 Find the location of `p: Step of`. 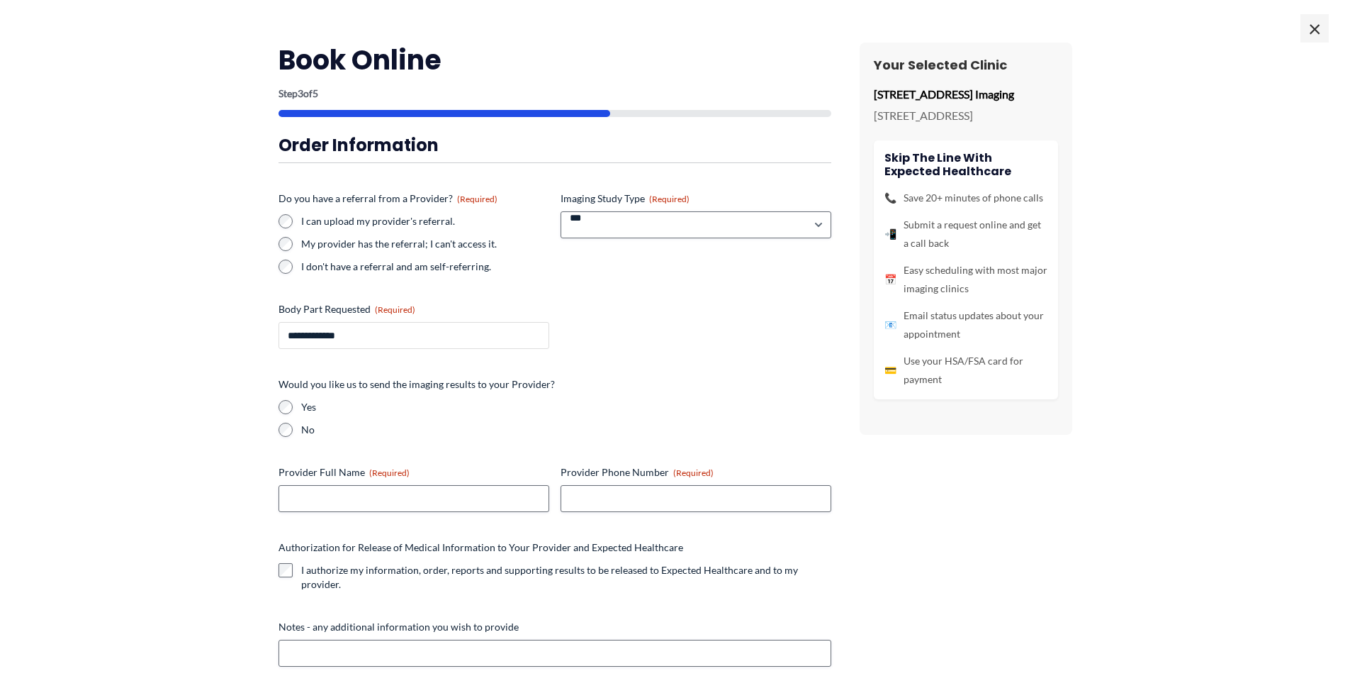

p: Step of is located at coordinates (555, 94).